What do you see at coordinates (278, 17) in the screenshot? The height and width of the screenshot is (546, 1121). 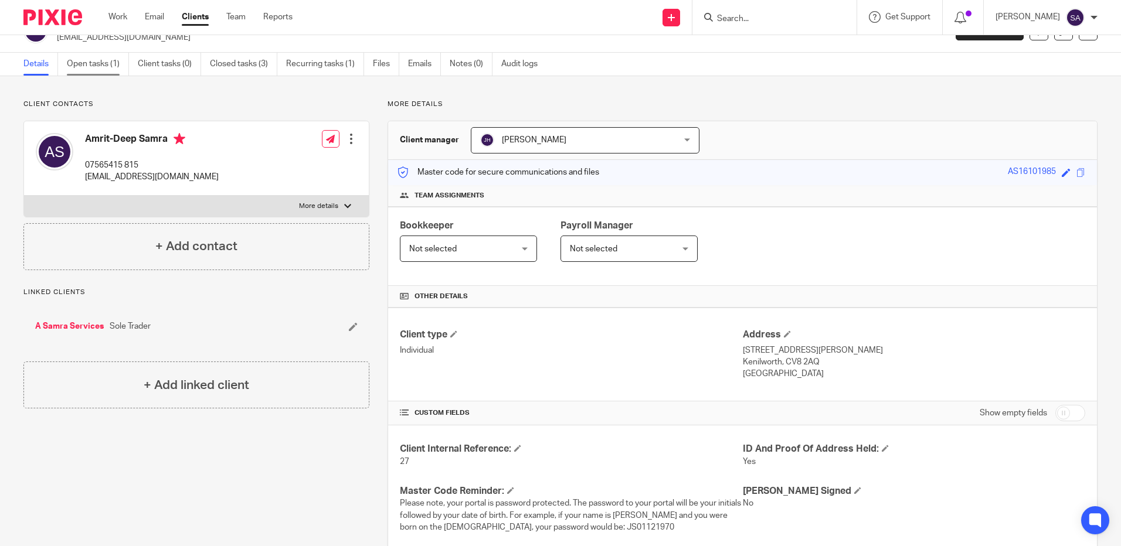 I see `a: Reports` at bounding box center [278, 17].